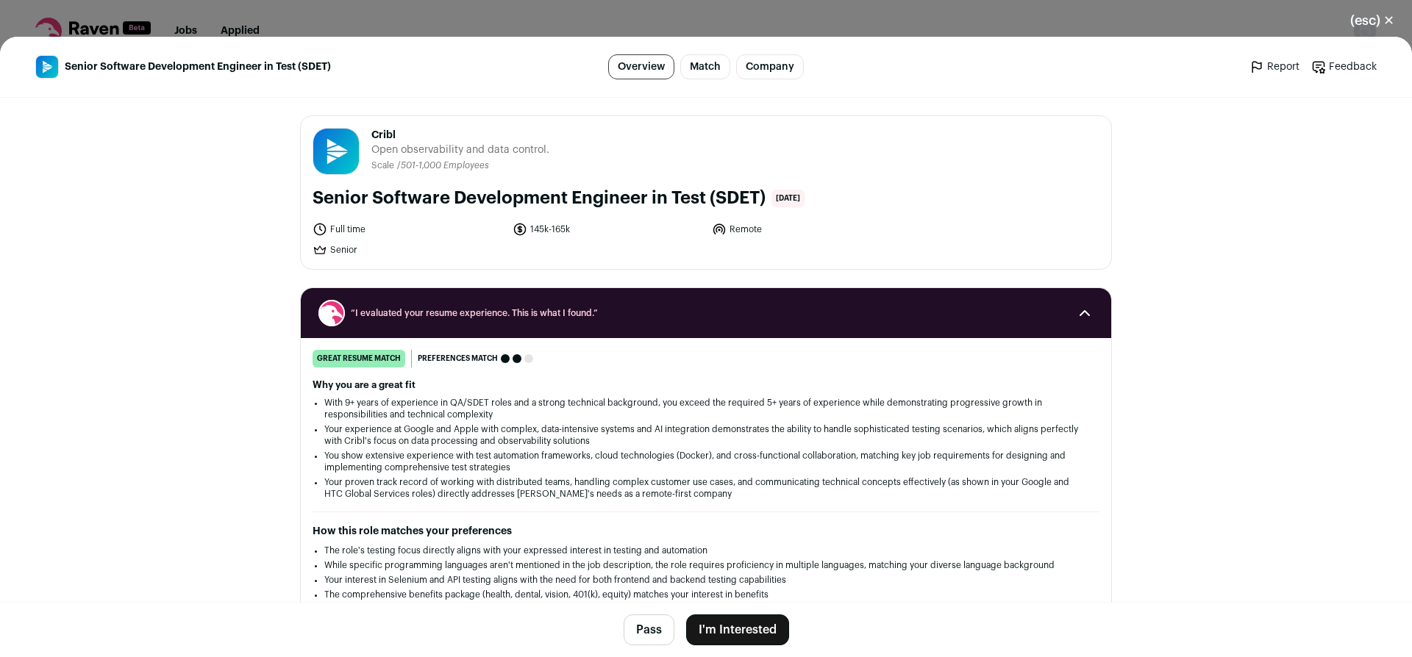 Image resolution: width=1412 pixels, height=657 pixels. I want to click on li: You show extensive experience with test automation frameworks, cloud technologies (Docker), and c..., so click(706, 462).